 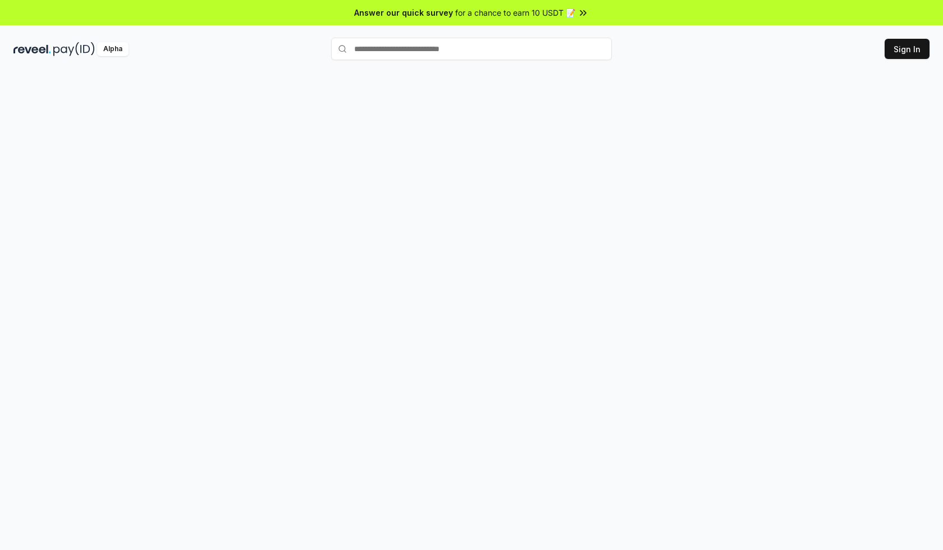 I want to click on div: Alpha, so click(x=113, y=49).